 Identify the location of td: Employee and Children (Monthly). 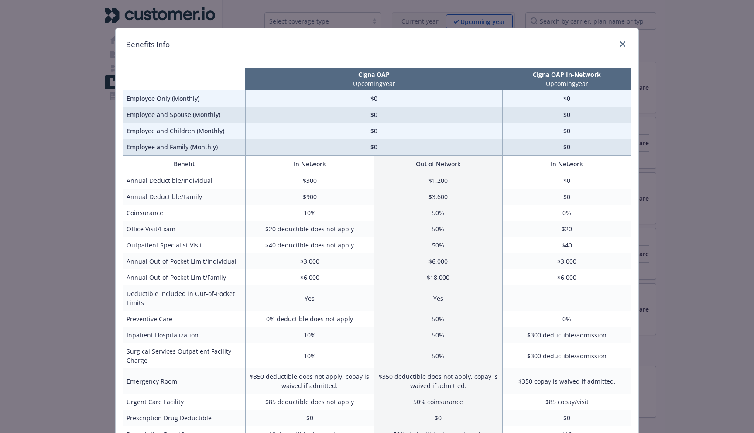
(184, 130).